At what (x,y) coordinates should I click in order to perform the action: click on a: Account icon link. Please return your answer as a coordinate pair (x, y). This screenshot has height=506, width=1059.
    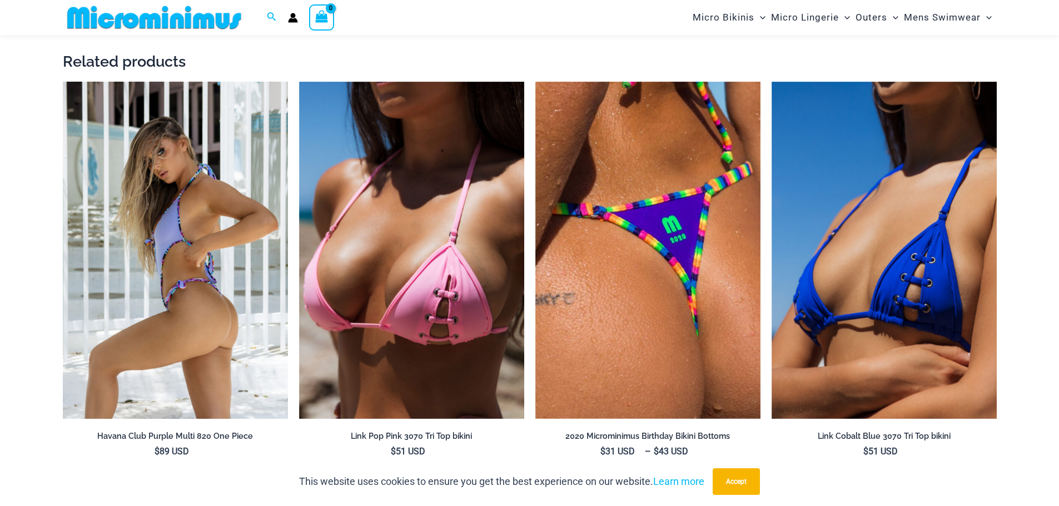
    Looking at the image, I should click on (293, 18).